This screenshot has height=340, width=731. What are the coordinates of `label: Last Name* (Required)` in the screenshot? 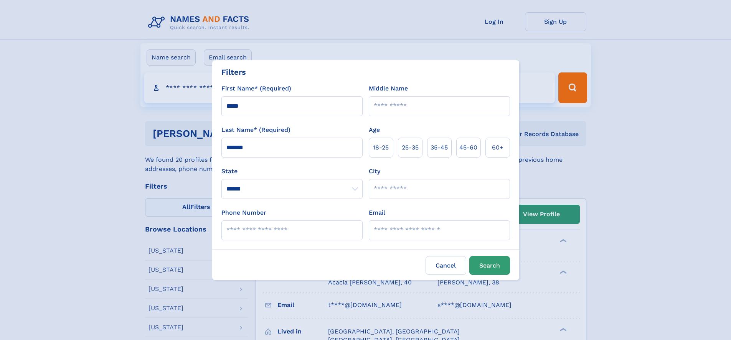 It's located at (256, 130).